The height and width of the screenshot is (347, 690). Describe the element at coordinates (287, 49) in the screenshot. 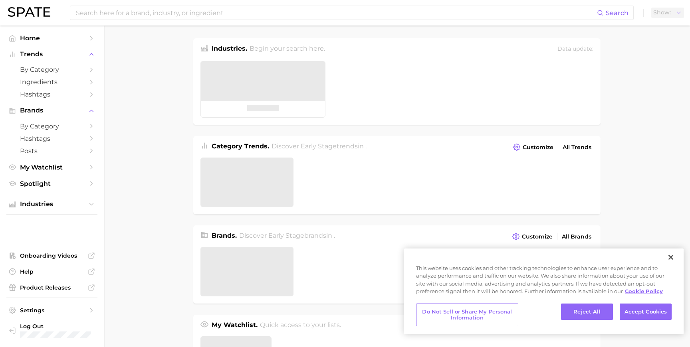

I see `h2: Begin your search here.` at that location.